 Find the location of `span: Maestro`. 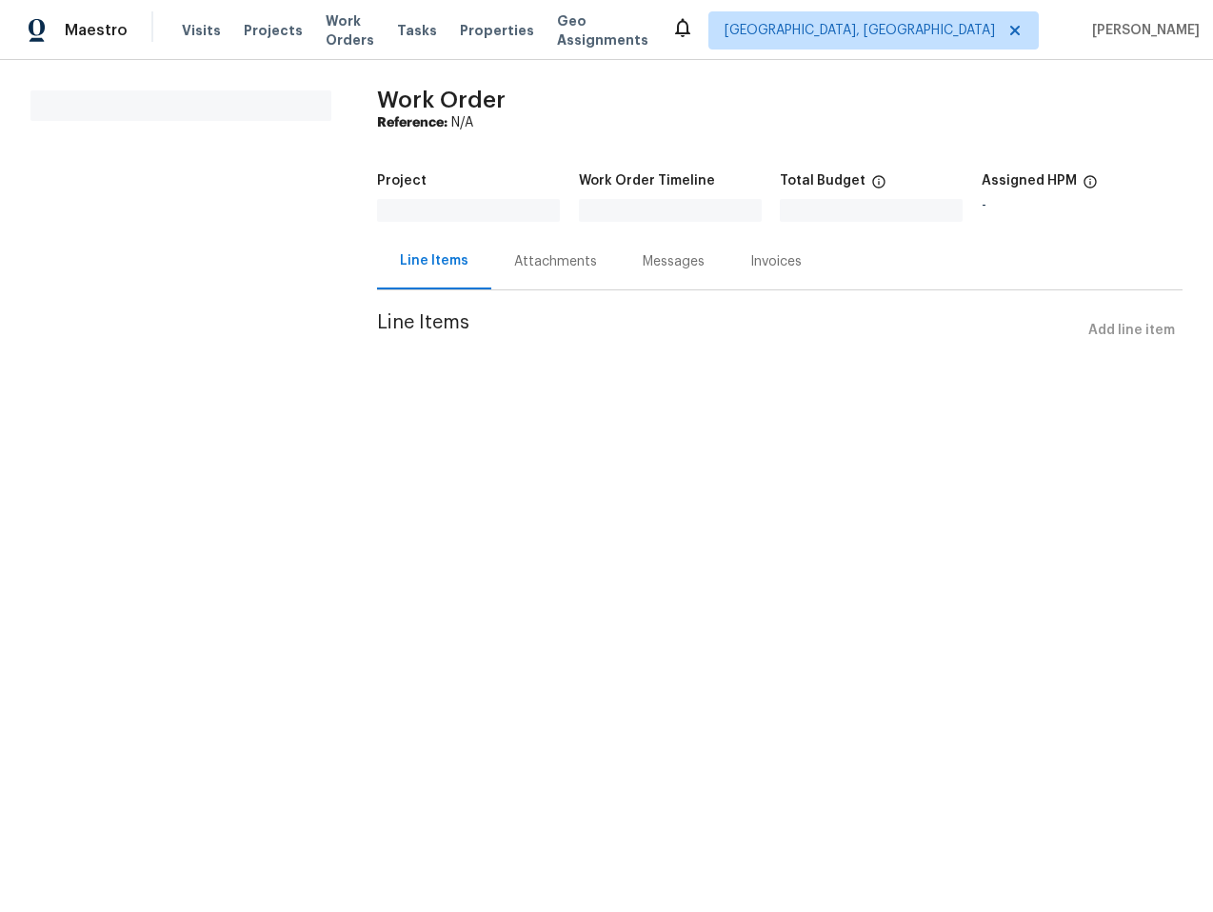

span: Maestro is located at coordinates (96, 30).